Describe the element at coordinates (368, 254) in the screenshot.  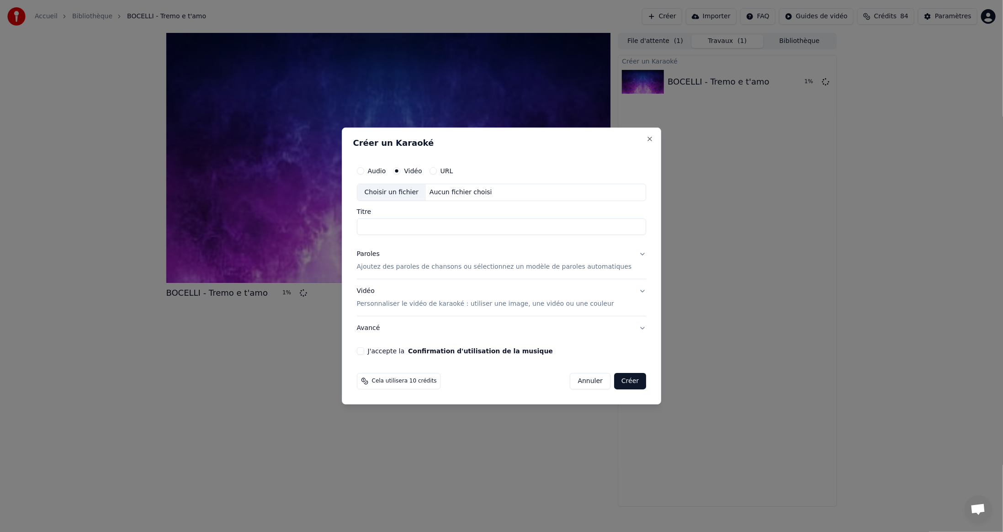
I see `div: Paroles` at that location.